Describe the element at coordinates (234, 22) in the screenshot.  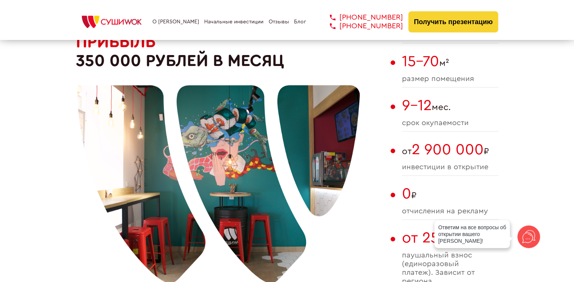
I see `a: Начальные инвестиции` at that location.